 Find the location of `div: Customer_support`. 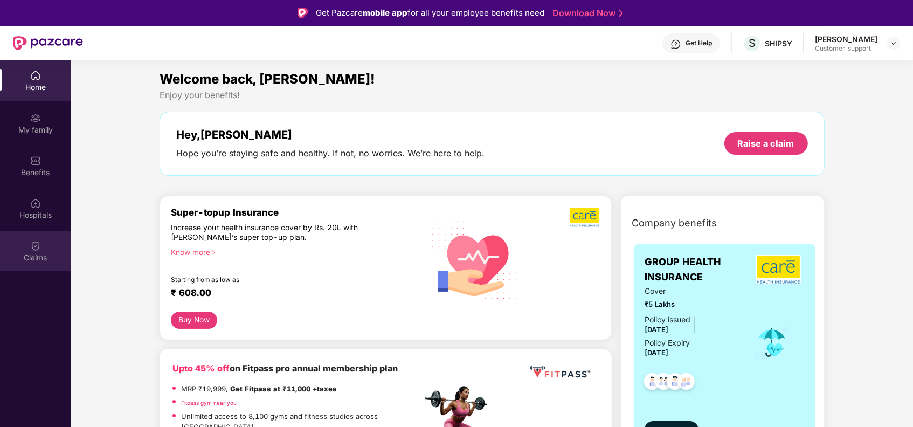

div: Customer_support is located at coordinates (846, 49).